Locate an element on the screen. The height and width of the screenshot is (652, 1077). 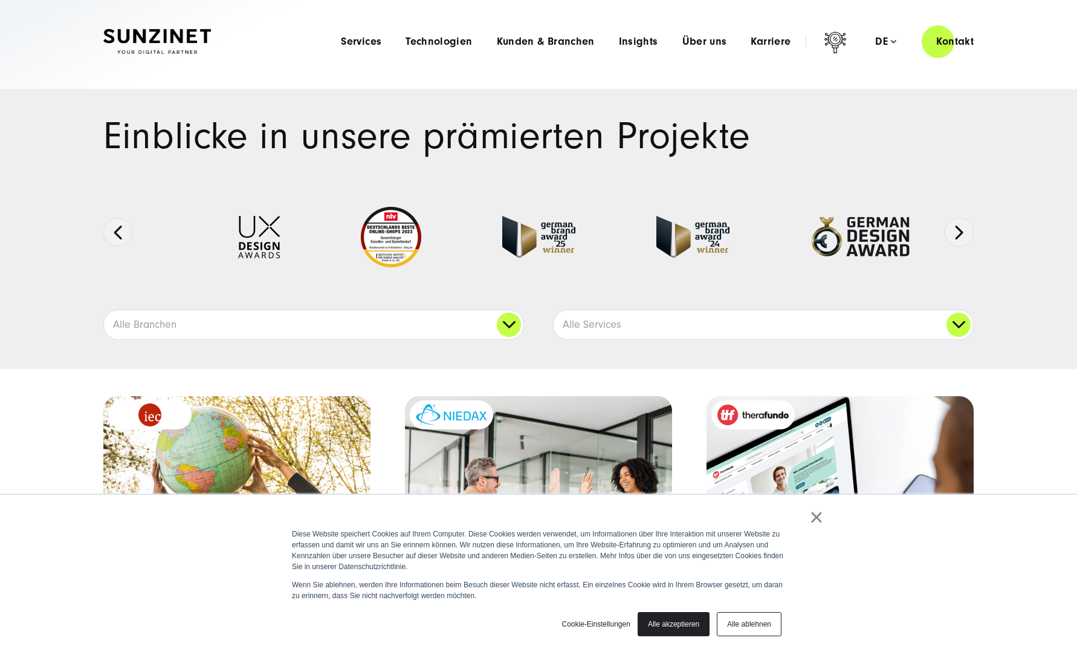
img: UX-Design-Awards - fullservice digital agentur SUNZINET is located at coordinates (259, 237).